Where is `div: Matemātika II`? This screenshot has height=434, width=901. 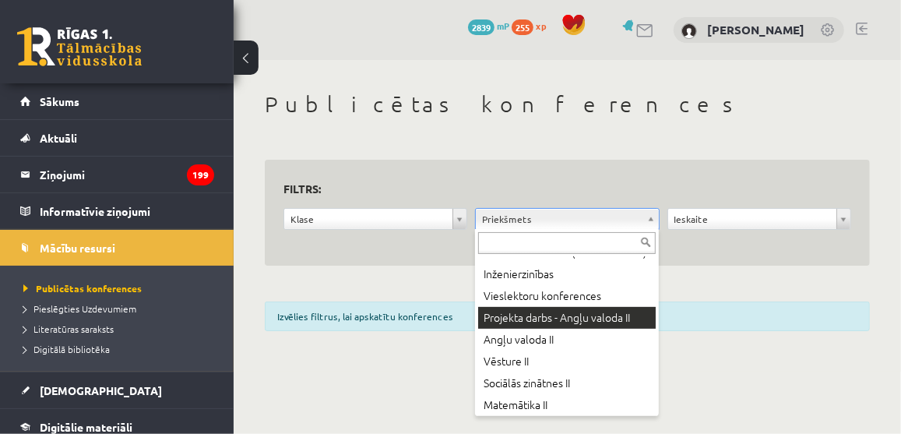 div: Matemātika II is located at coordinates (567, 405).